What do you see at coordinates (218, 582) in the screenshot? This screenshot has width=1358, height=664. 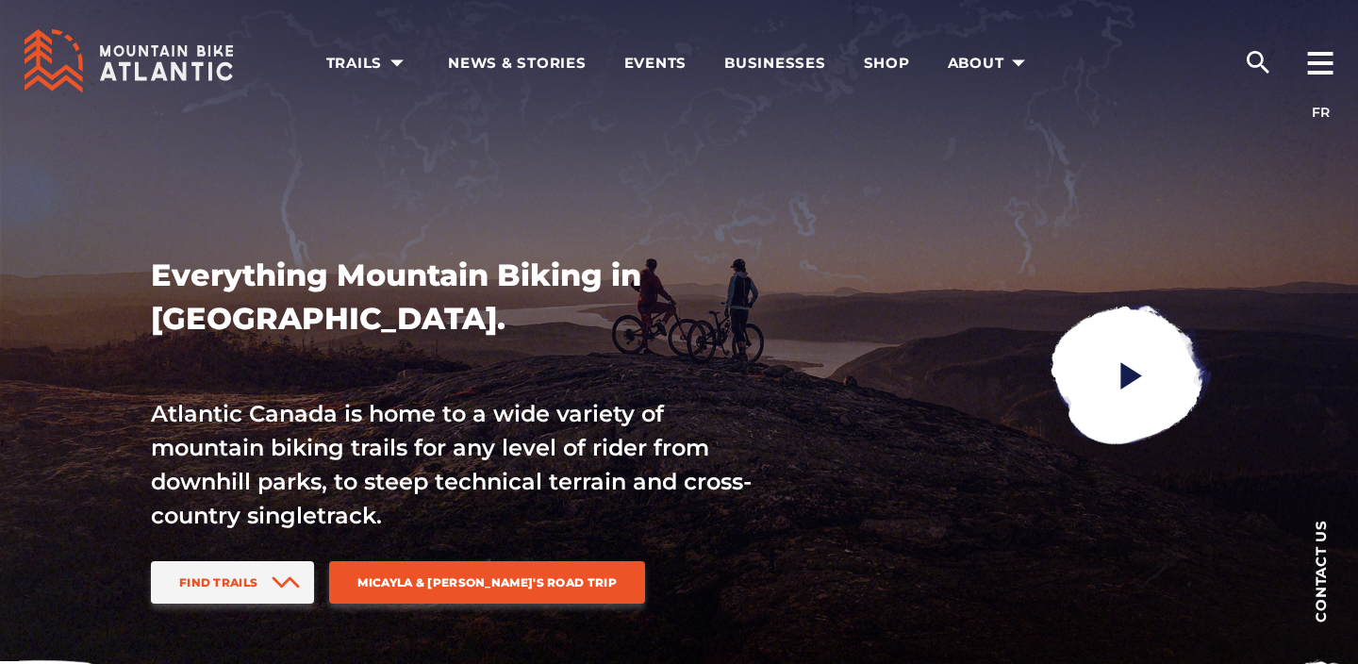 I see `span: Find Trails` at bounding box center [218, 582].